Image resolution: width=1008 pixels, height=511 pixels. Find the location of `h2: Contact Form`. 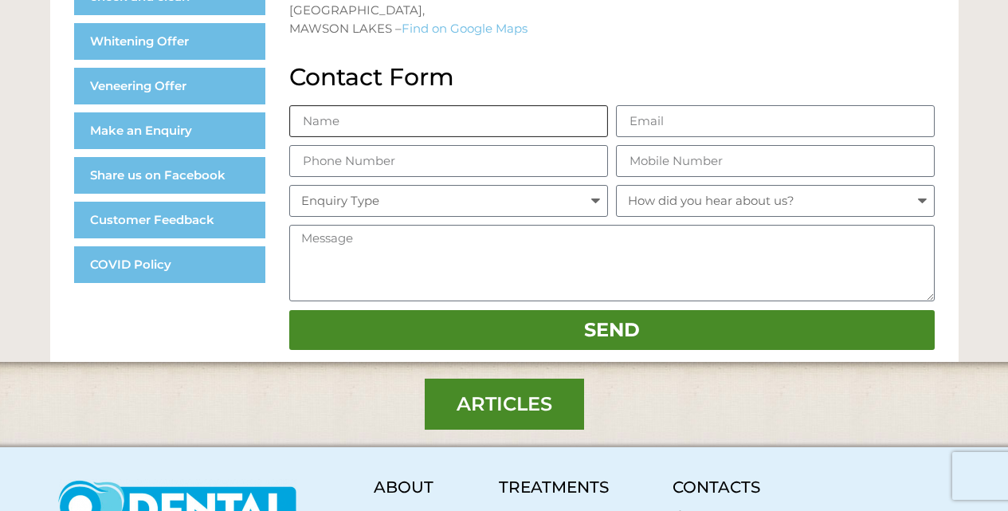

h2: Contact Form is located at coordinates (612, 77).